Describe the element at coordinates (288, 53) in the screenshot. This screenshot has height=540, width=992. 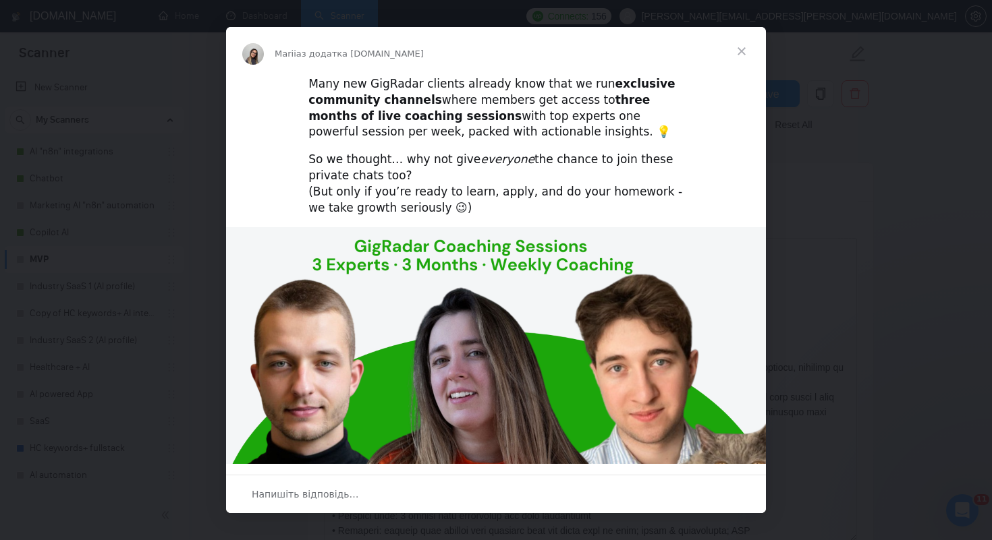
I see `span: Mariia` at that location.